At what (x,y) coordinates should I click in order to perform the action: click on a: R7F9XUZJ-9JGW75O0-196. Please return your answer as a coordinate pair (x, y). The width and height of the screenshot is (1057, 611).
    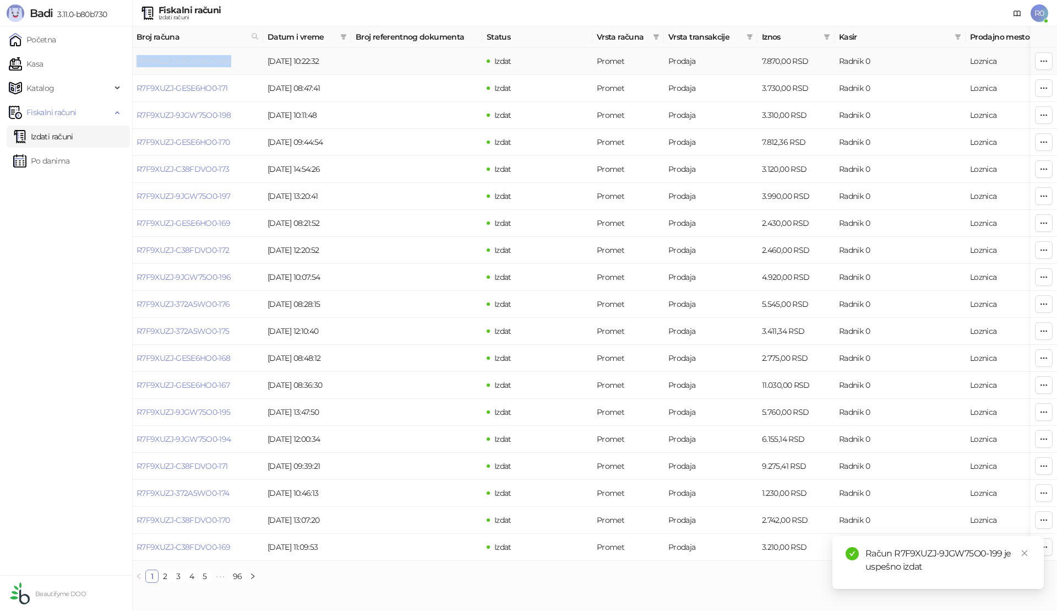
    Looking at the image, I should click on (184, 277).